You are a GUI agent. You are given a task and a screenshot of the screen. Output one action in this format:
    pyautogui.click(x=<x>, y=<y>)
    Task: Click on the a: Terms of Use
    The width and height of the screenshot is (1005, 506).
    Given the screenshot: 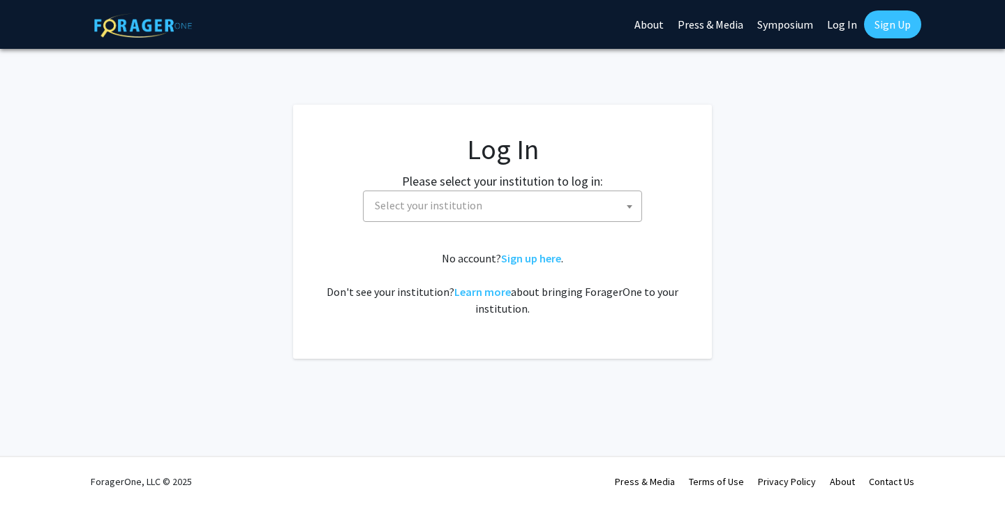 What is the action you would take?
    pyautogui.click(x=716, y=481)
    